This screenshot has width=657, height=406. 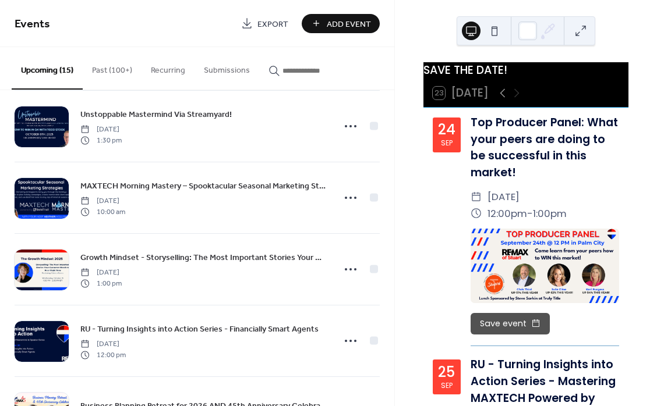 I want to click on button: Submissions, so click(x=226, y=68).